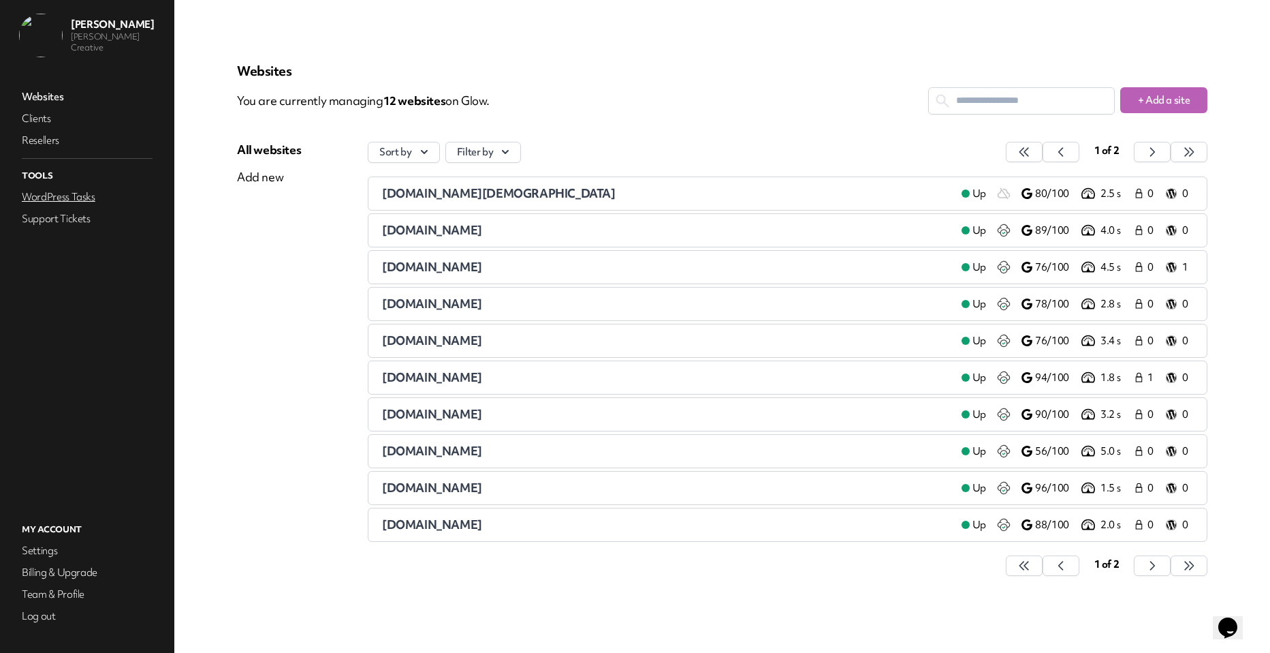 This screenshot has height=653, width=1270. What do you see at coordinates (87, 529) in the screenshot?
I see `p: My Account` at bounding box center [87, 529].